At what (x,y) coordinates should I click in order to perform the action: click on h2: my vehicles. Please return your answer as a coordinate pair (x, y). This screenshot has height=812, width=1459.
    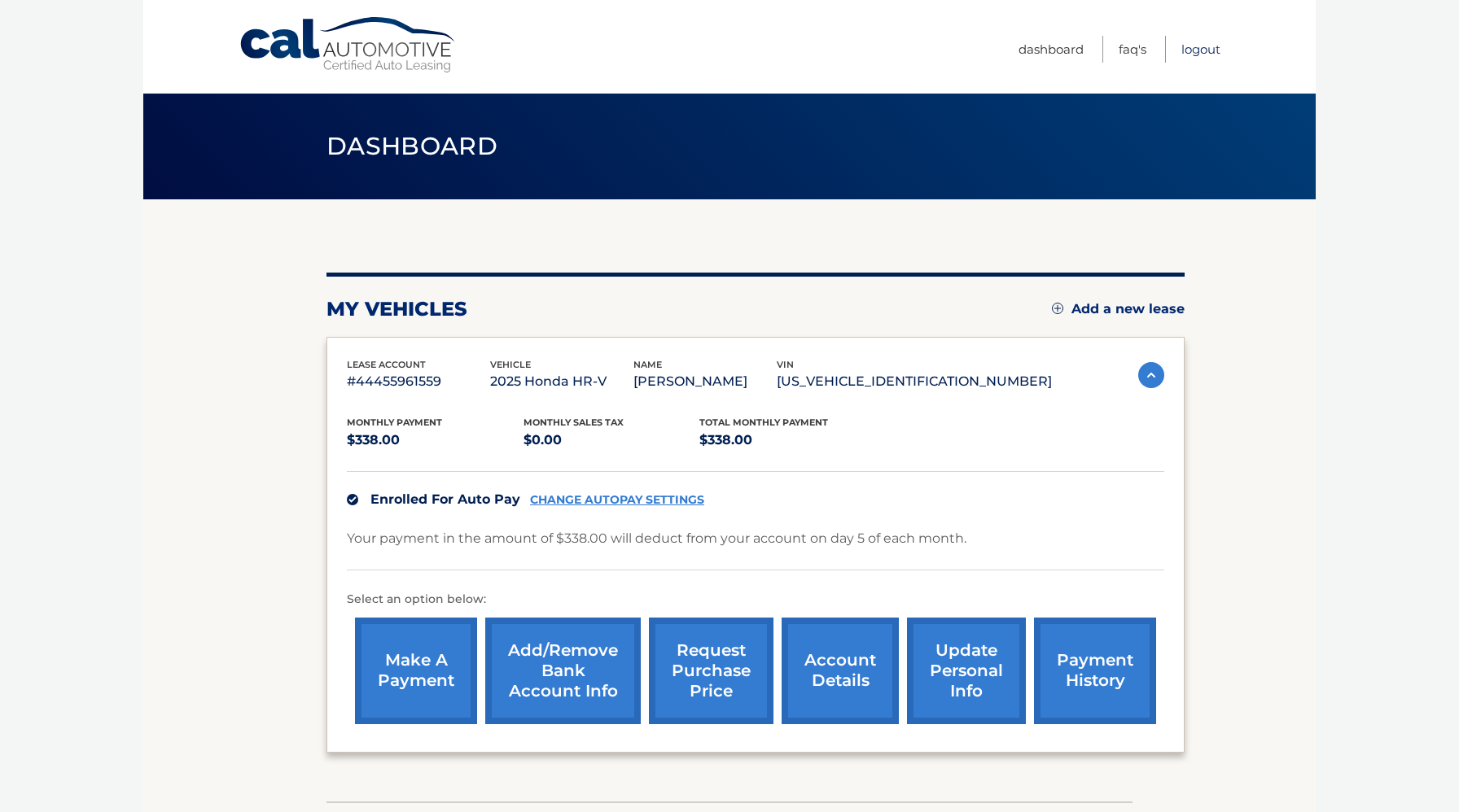
    Looking at the image, I should click on (397, 309).